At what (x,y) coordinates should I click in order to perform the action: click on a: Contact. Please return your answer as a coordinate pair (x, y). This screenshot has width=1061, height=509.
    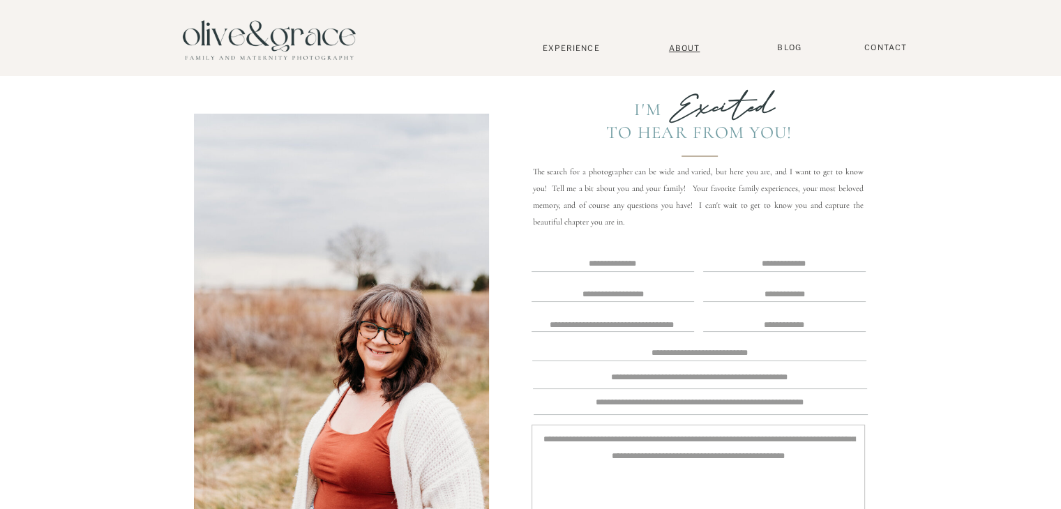
    Looking at the image, I should click on (886, 47).